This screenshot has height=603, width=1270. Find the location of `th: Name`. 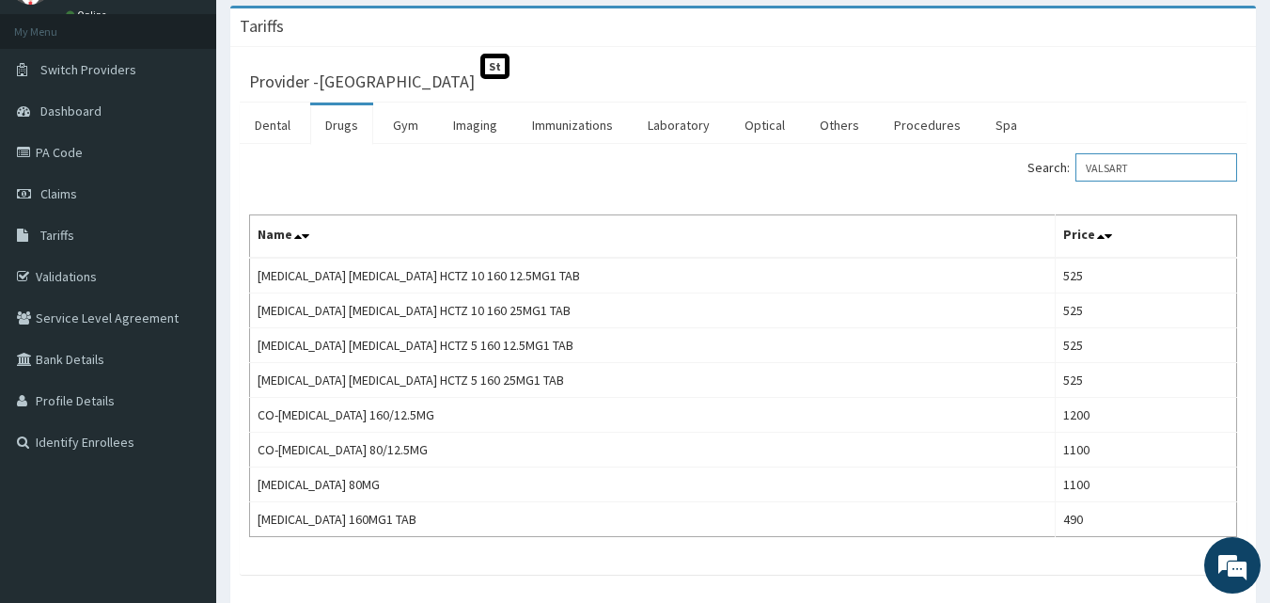

th: Name is located at coordinates (652, 237).